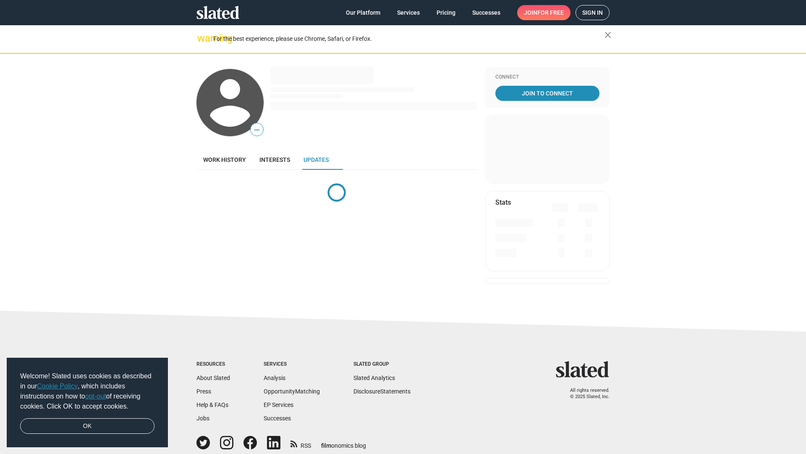  I want to click on a: RSS, so click(301, 443).